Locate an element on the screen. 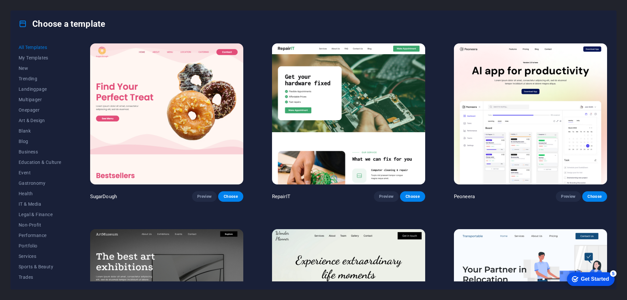  span: Trades is located at coordinates (40, 277).